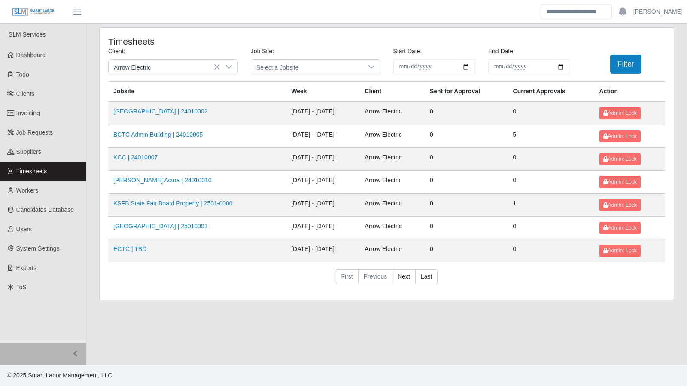  Describe the element at coordinates (576, 12) in the screenshot. I see `input: Search` at that location.